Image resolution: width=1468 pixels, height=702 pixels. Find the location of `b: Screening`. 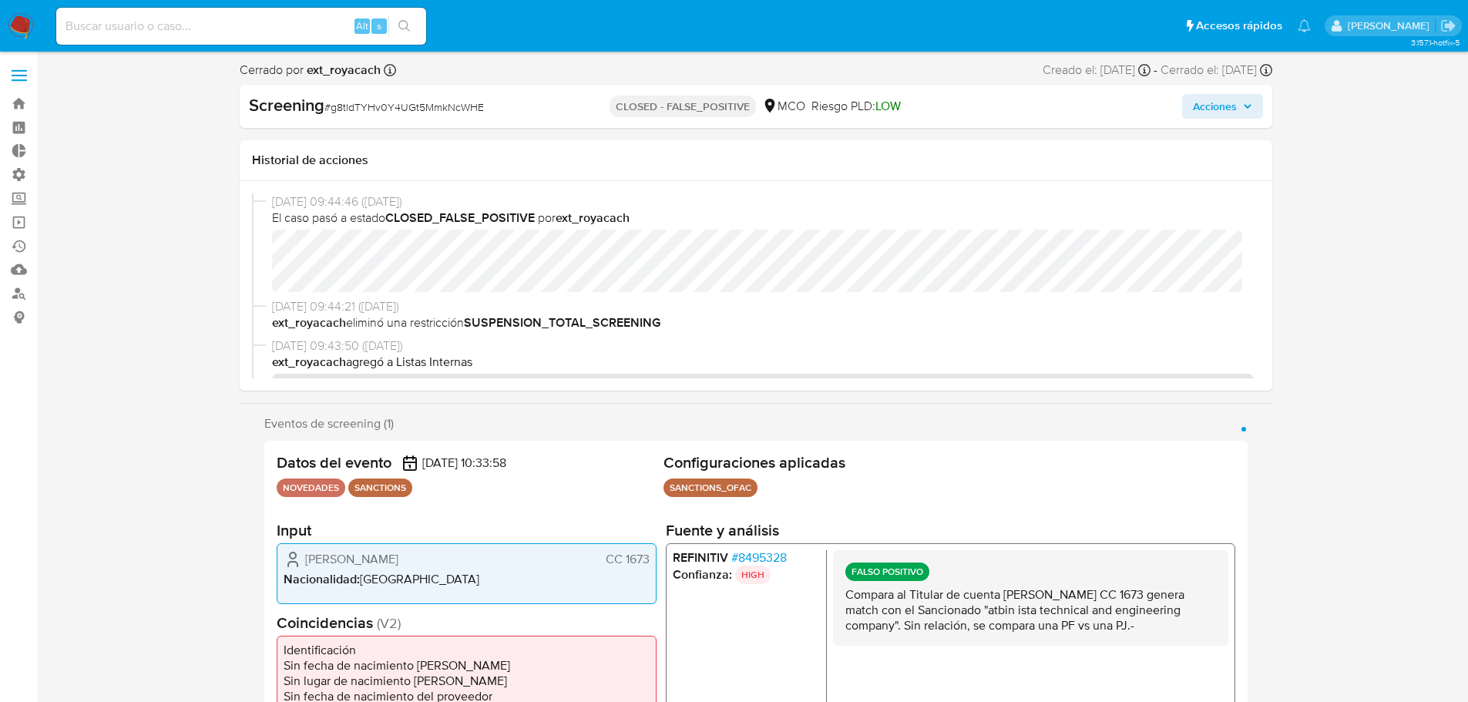

b: Screening is located at coordinates (287, 105).